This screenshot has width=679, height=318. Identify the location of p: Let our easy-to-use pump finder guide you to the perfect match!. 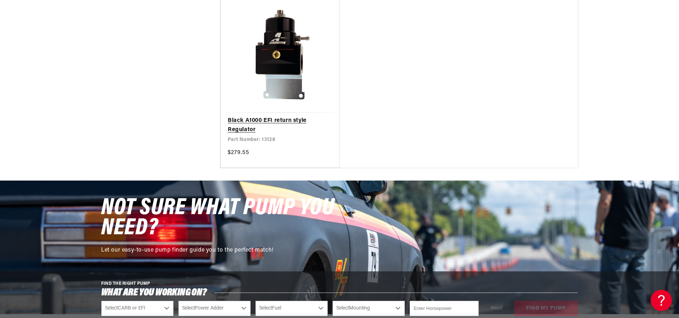
(222, 251).